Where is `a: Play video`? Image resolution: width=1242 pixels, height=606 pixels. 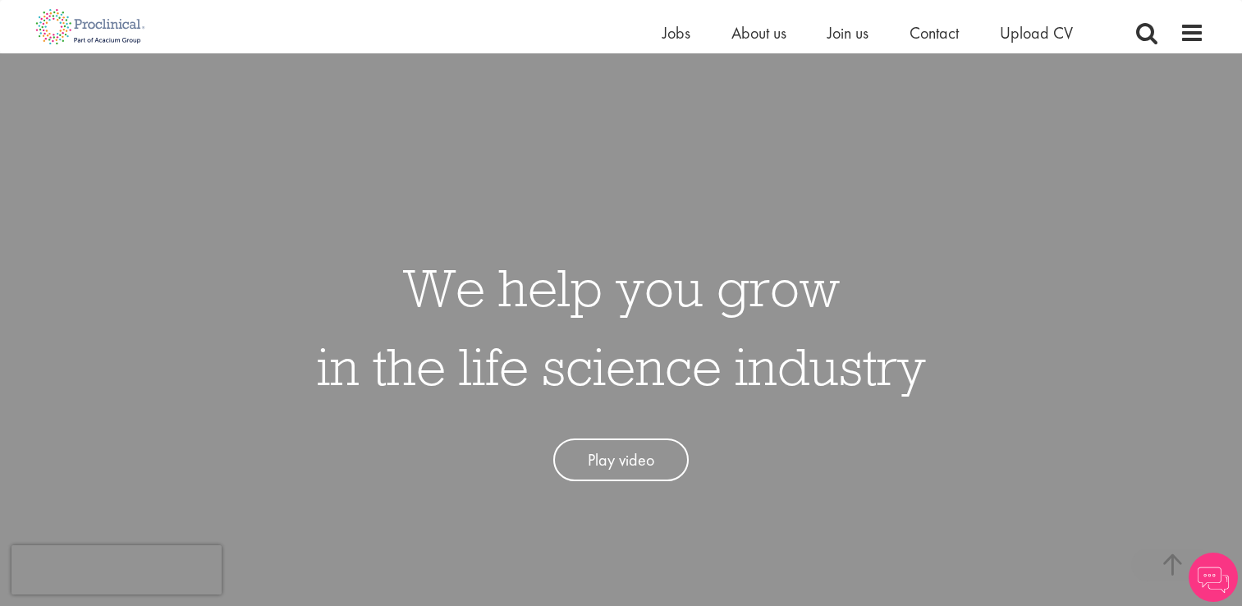 a: Play video is located at coordinates (621, 460).